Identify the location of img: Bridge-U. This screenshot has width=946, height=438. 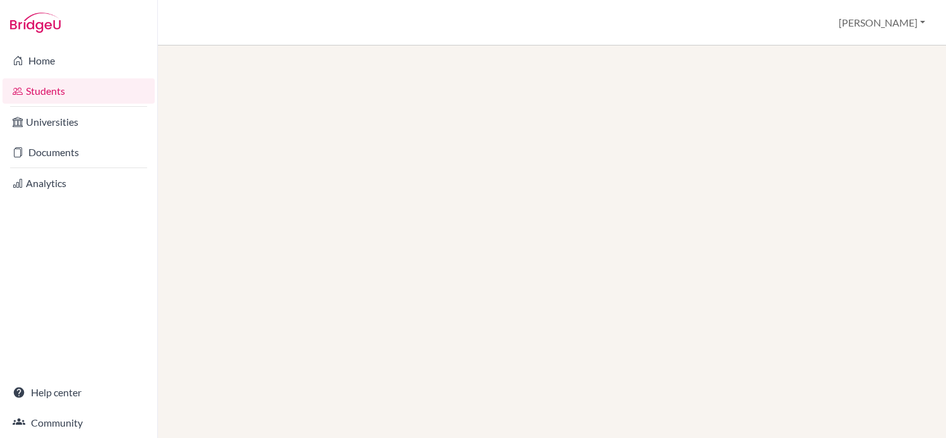
(35, 23).